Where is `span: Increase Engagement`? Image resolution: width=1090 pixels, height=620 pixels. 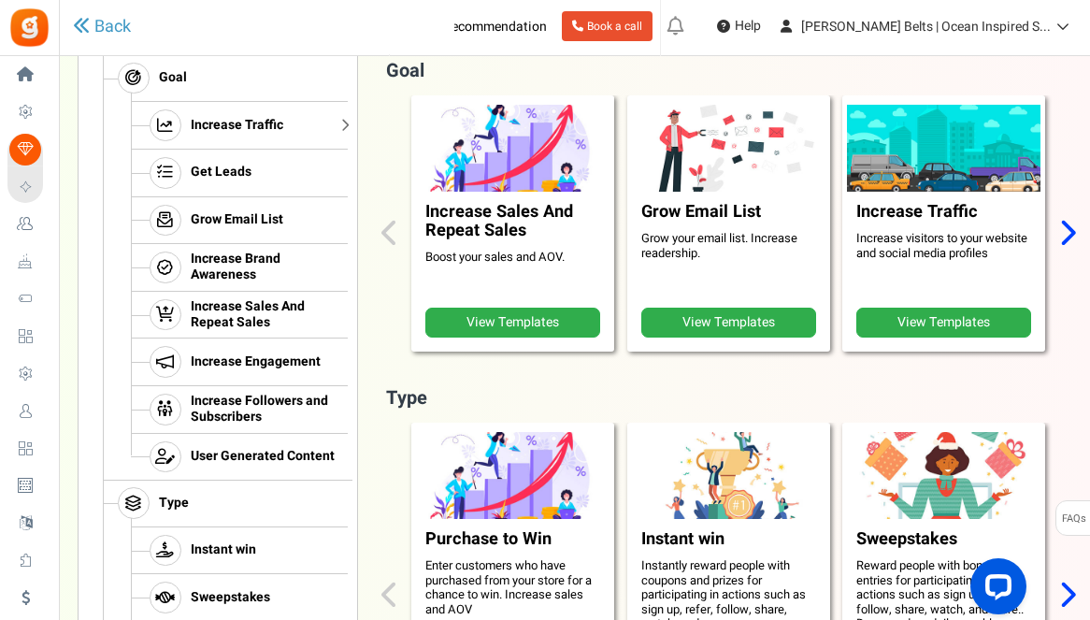
span: Increase Engagement is located at coordinates (255, 362).